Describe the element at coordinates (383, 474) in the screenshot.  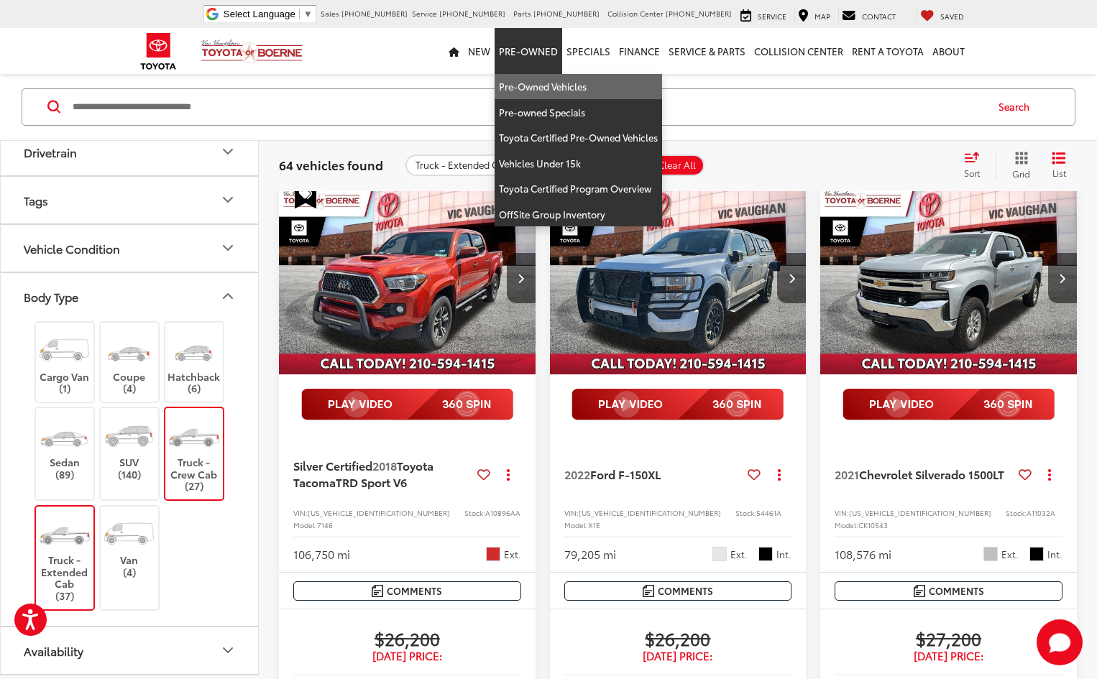
I see `a: Silver Certified2018Toyota TacomaTRD Sport V6` at that location.